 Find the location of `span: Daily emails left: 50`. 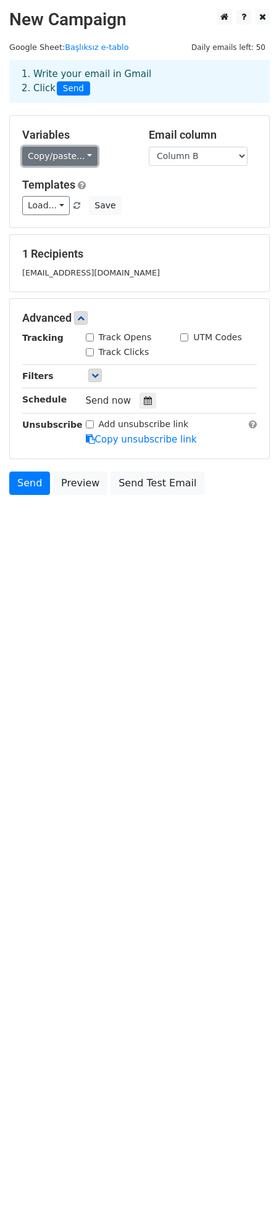

span: Daily emails left: 50 is located at coordinates (228, 47).